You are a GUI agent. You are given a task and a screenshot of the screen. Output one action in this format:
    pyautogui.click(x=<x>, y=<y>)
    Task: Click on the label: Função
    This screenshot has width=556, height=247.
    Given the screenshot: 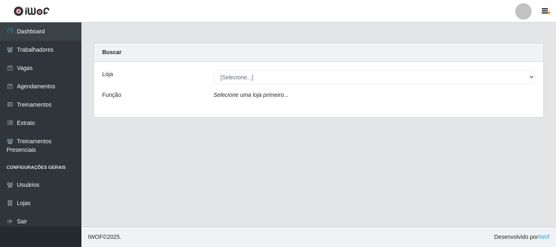 What is the action you would take?
    pyautogui.click(x=112, y=95)
    